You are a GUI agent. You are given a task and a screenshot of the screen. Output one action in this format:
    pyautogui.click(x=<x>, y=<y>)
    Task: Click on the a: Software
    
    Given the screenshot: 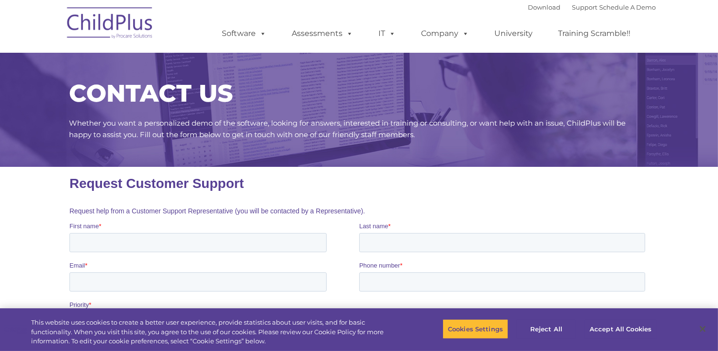 What is the action you would take?
    pyautogui.click(x=244, y=34)
    